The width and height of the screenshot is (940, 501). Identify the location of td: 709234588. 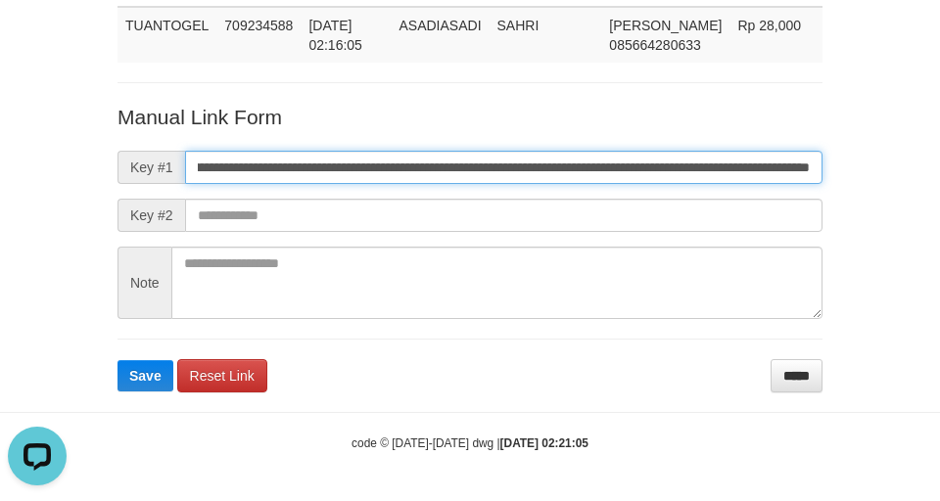
(258, 34).